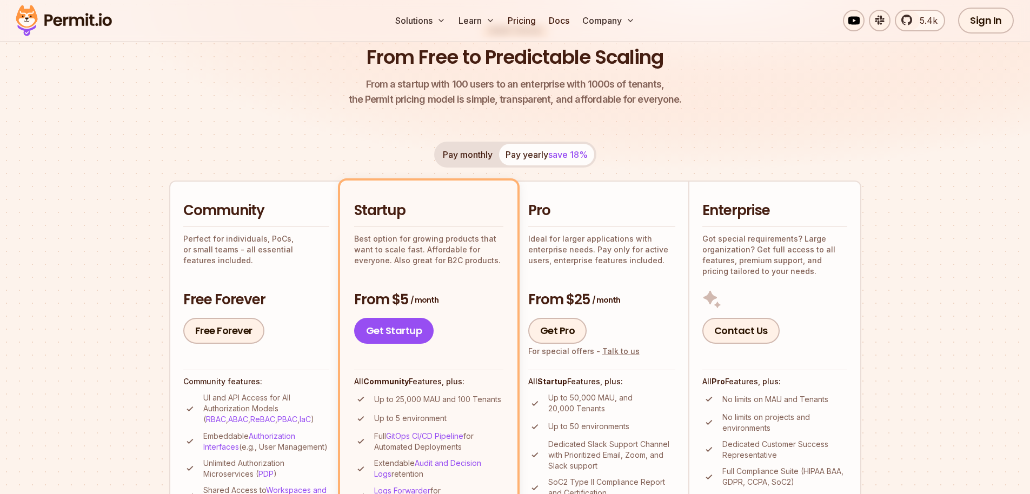  What do you see at coordinates (256, 211) in the screenshot?
I see `h2: Community` at bounding box center [256, 211].